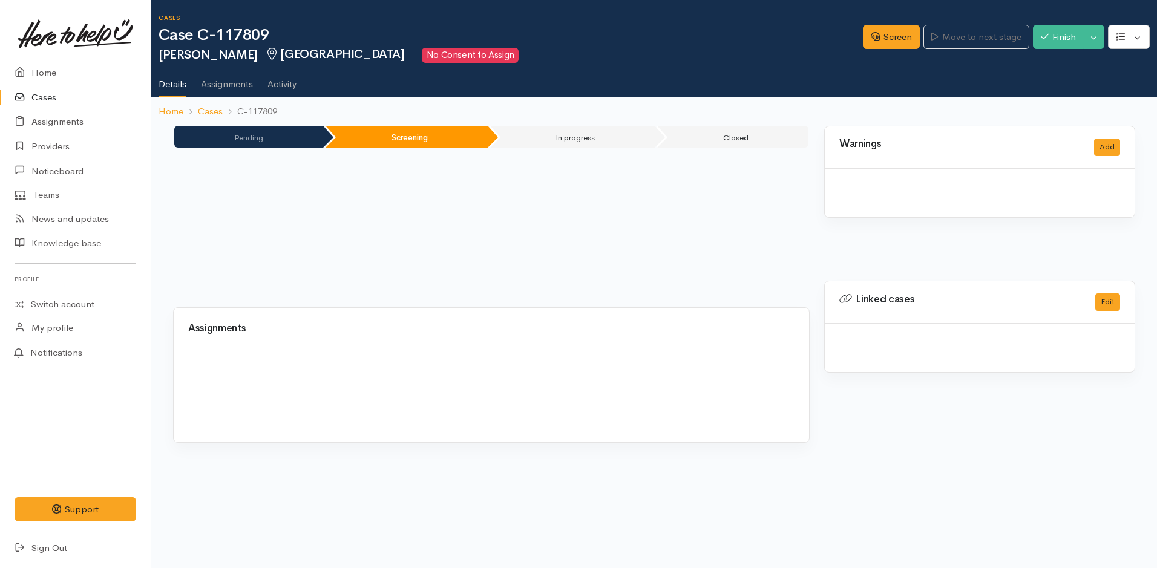 Image resolution: width=1157 pixels, height=568 pixels. Describe the element at coordinates (75, 279) in the screenshot. I see `h6: Profile` at that location.